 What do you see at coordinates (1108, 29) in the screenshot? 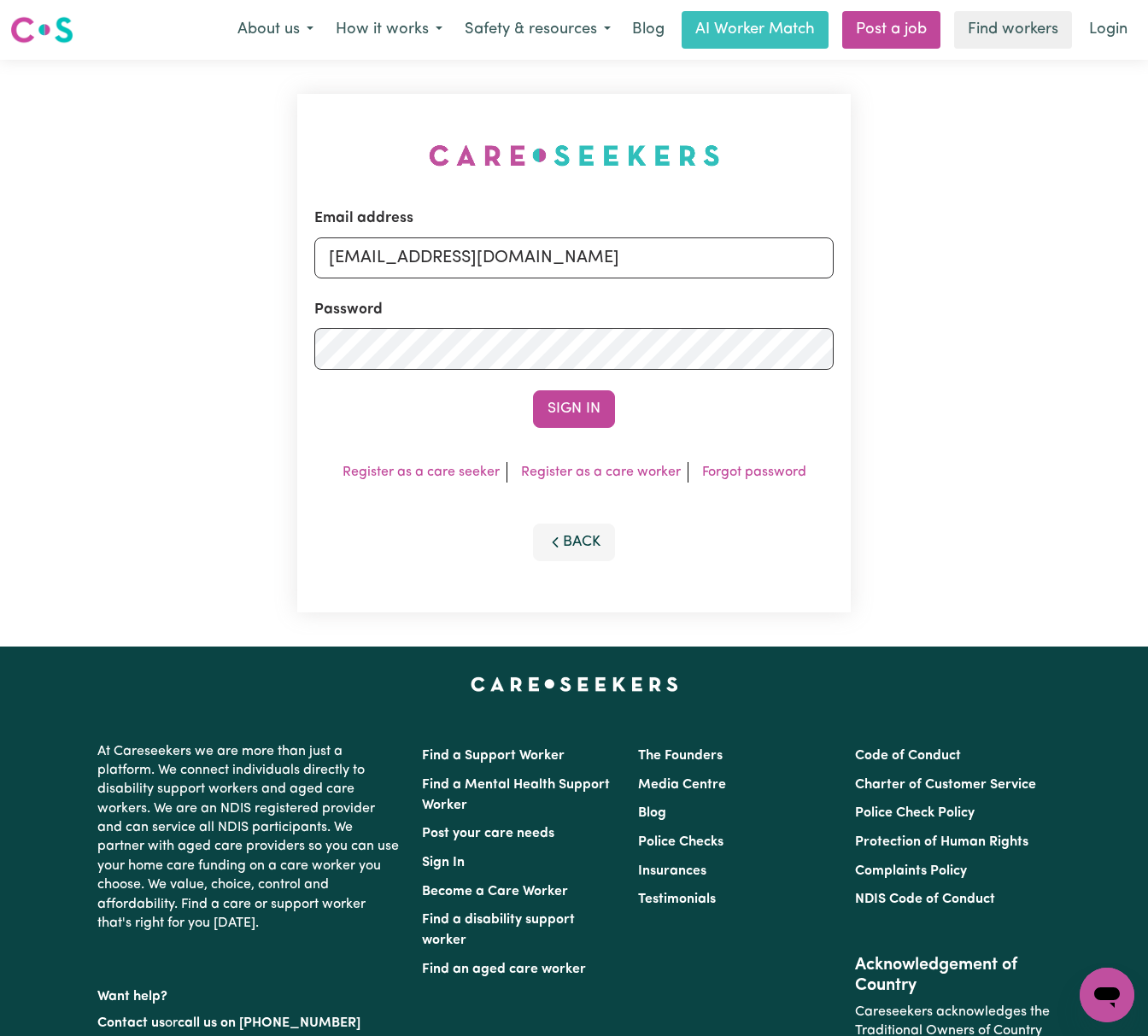
I see `a: Login` at bounding box center [1108, 29].